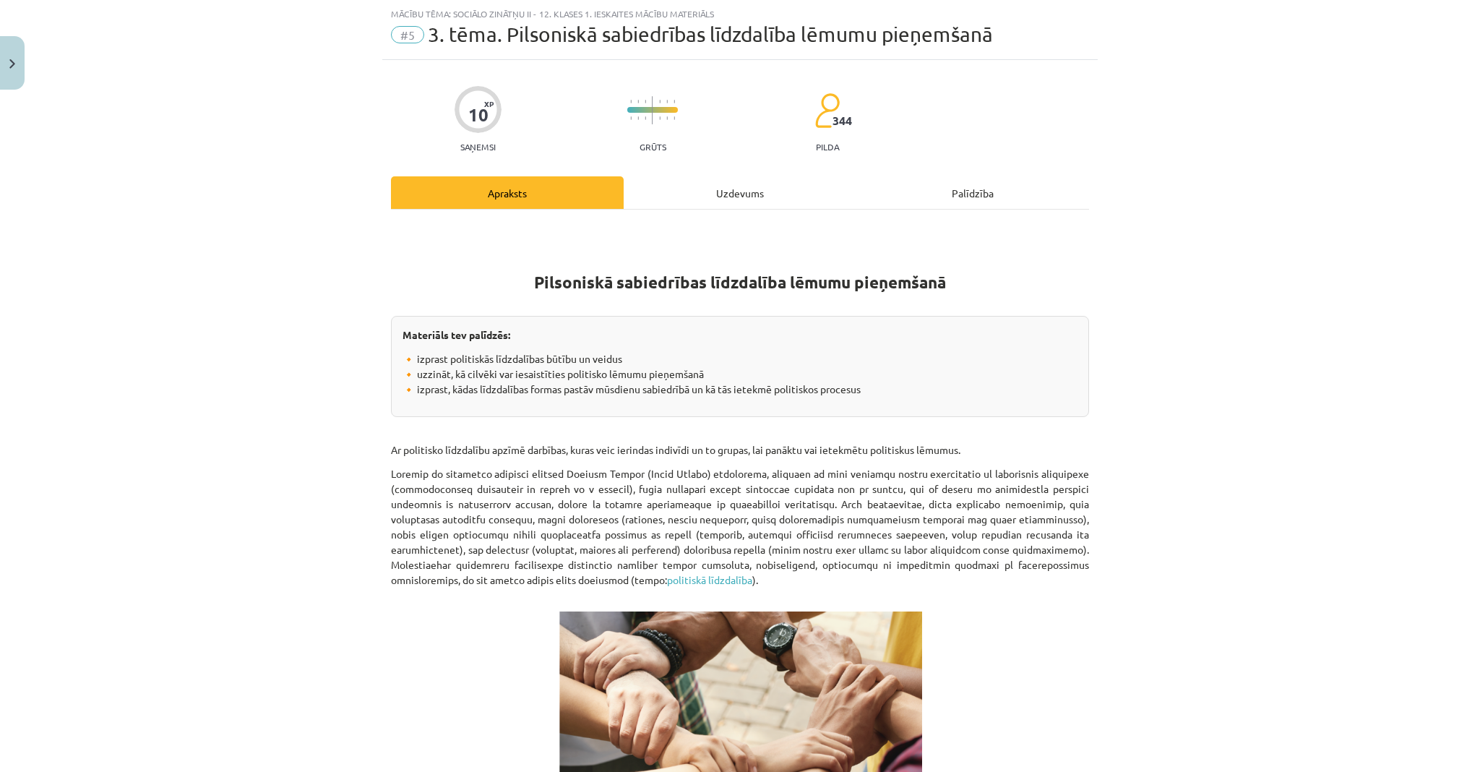 This screenshot has height=772, width=1480. Describe the element at coordinates (740, 14) in the screenshot. I see `div: Mācību tēma: Sociālo zinātņu ii - 12. klases 1. ieskaites mācību materiāls` at that location.